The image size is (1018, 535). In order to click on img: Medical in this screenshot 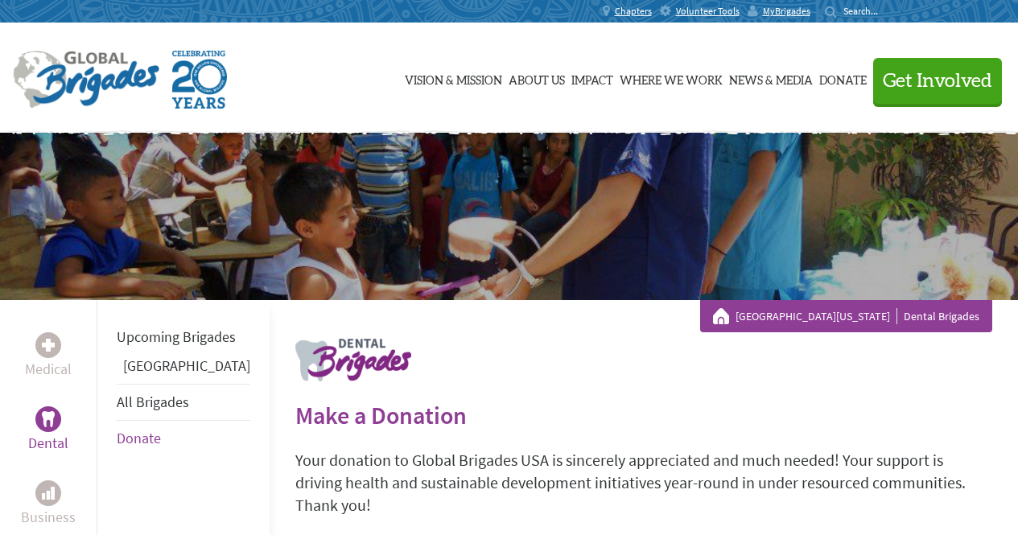, I will do `click(48, 345)`.